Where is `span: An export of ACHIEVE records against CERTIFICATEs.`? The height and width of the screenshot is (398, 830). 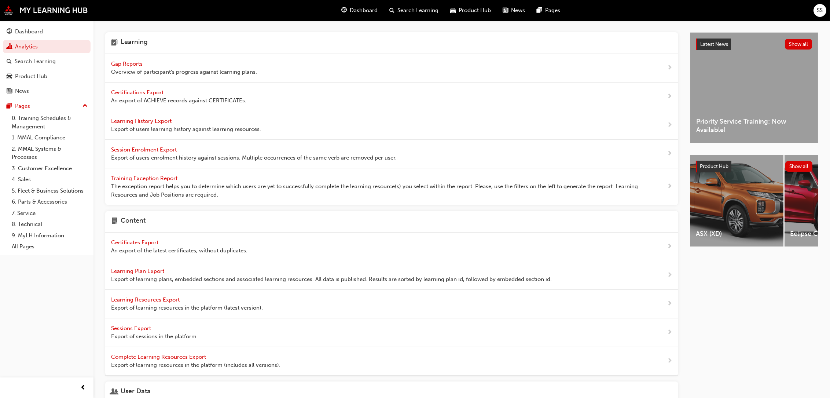 span: An export of ACHIEVE records against CERTIFICATEs. is located at coordinates (178, 100).